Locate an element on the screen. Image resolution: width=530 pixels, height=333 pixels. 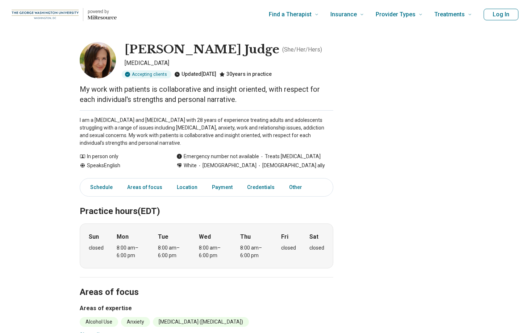
h2: Practice hours (EDT) is located at coordinates (207, 203).